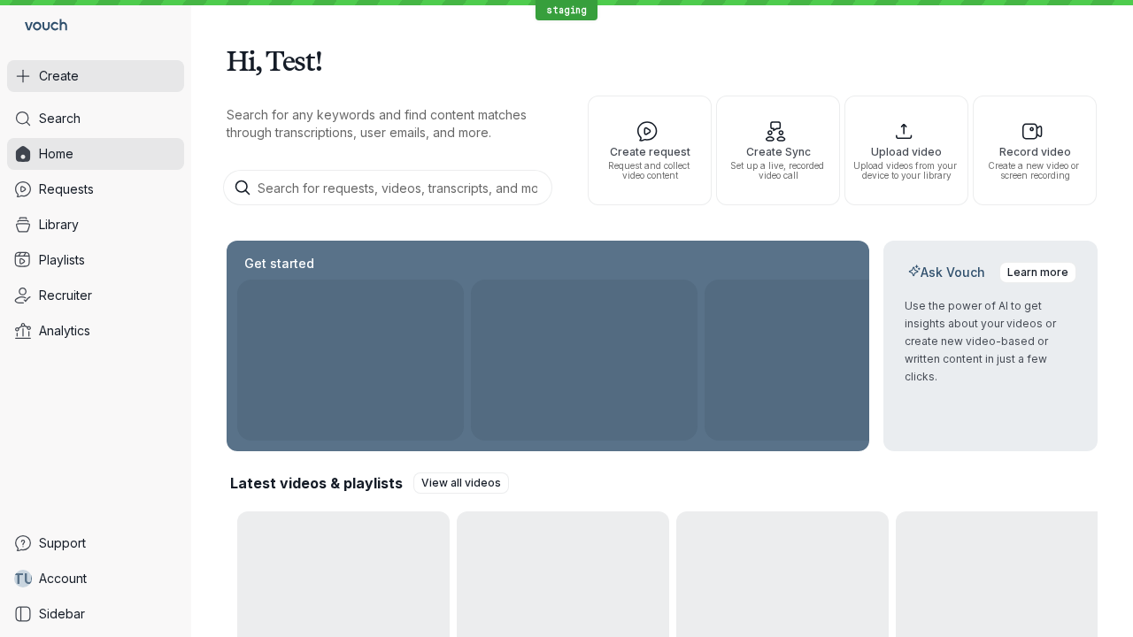 The width and height of the screenshot is (1133, 637). Describe the element at coordinates (62, 543) in the screenshot. I see `span: Support` at that location.